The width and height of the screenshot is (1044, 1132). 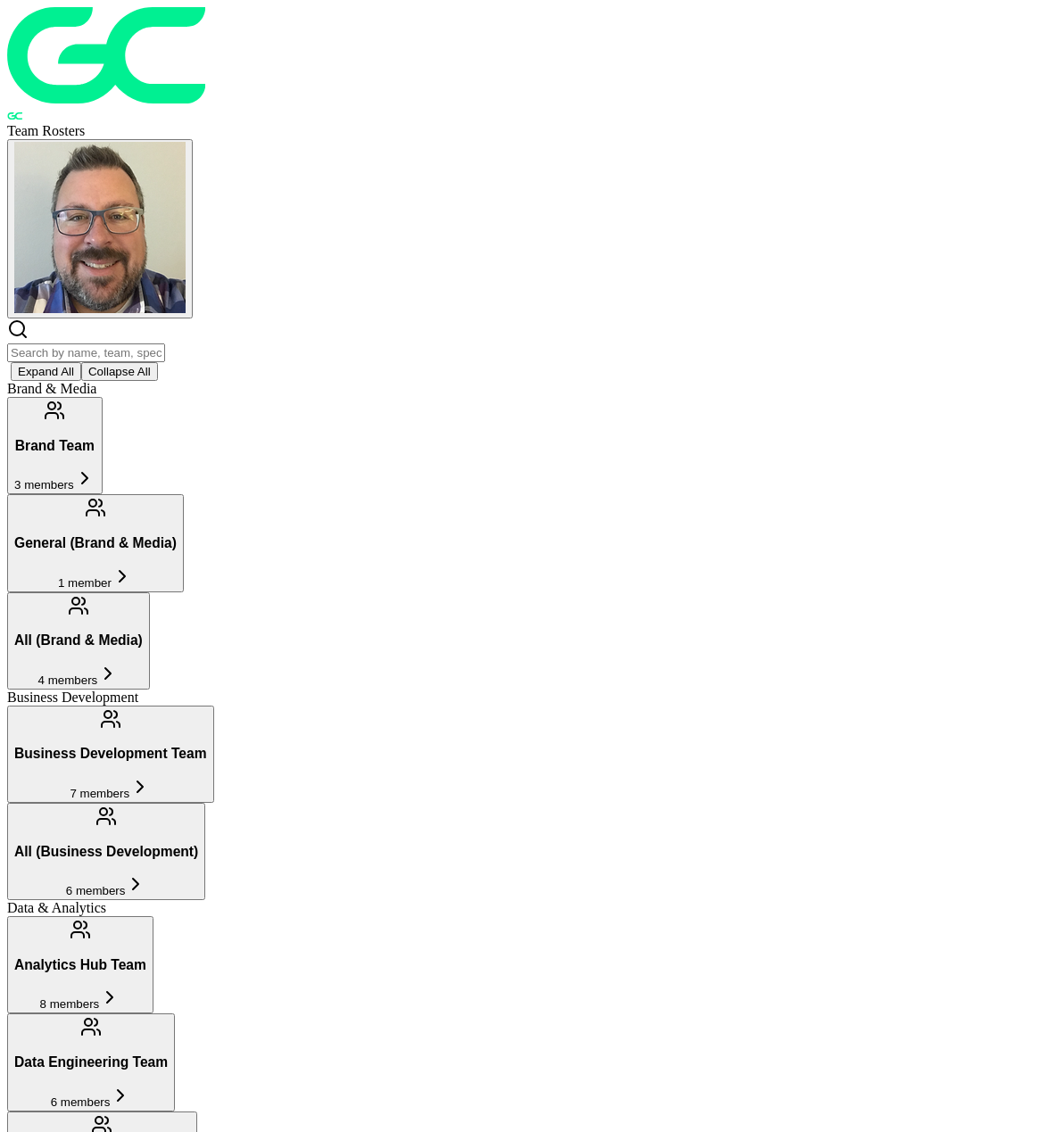 What do you see at coordinates (68, 680) in the screenshot?
I see `span: 4 members` at bounding box center [68, 680].